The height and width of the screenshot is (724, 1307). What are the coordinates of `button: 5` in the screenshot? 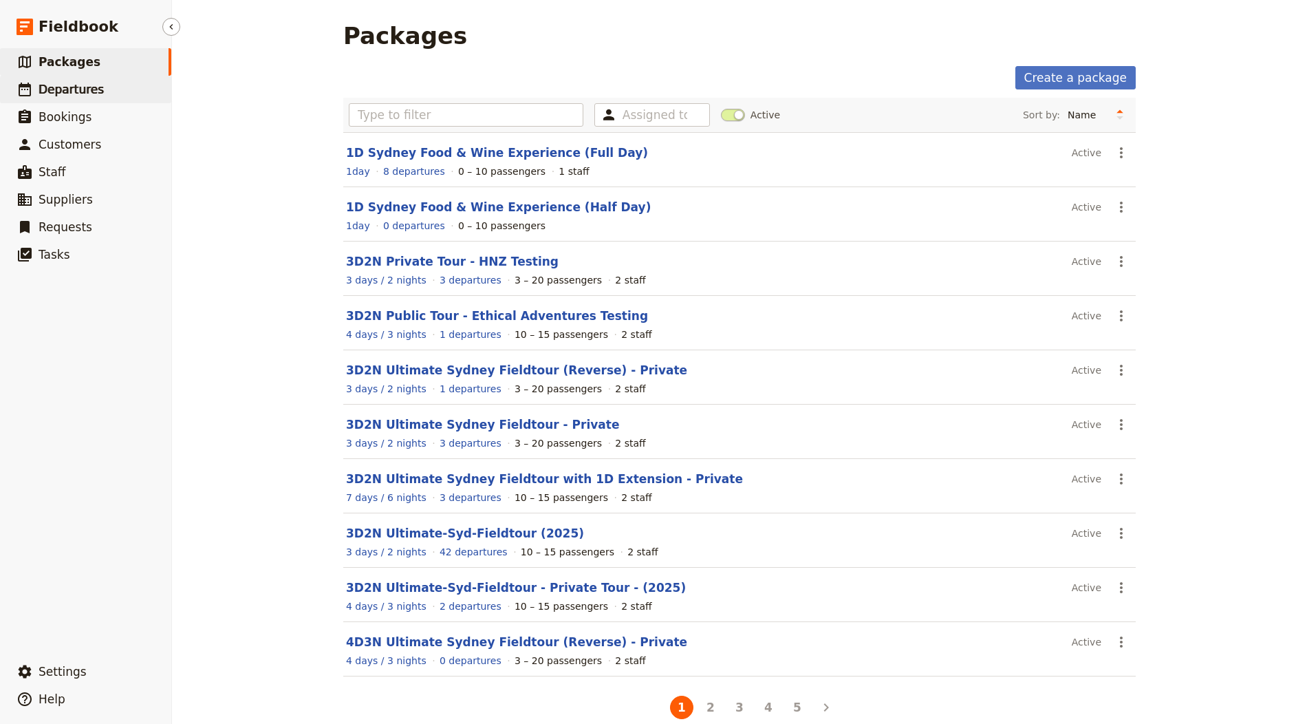 It's located at (797, 707).